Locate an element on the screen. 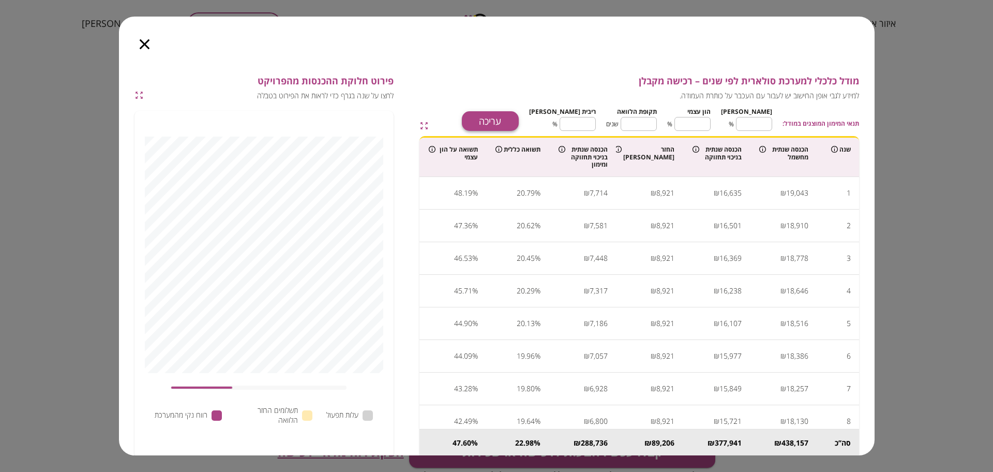 The image size is (993, 472). div: 18,130 is located at coordinates (797, 421).